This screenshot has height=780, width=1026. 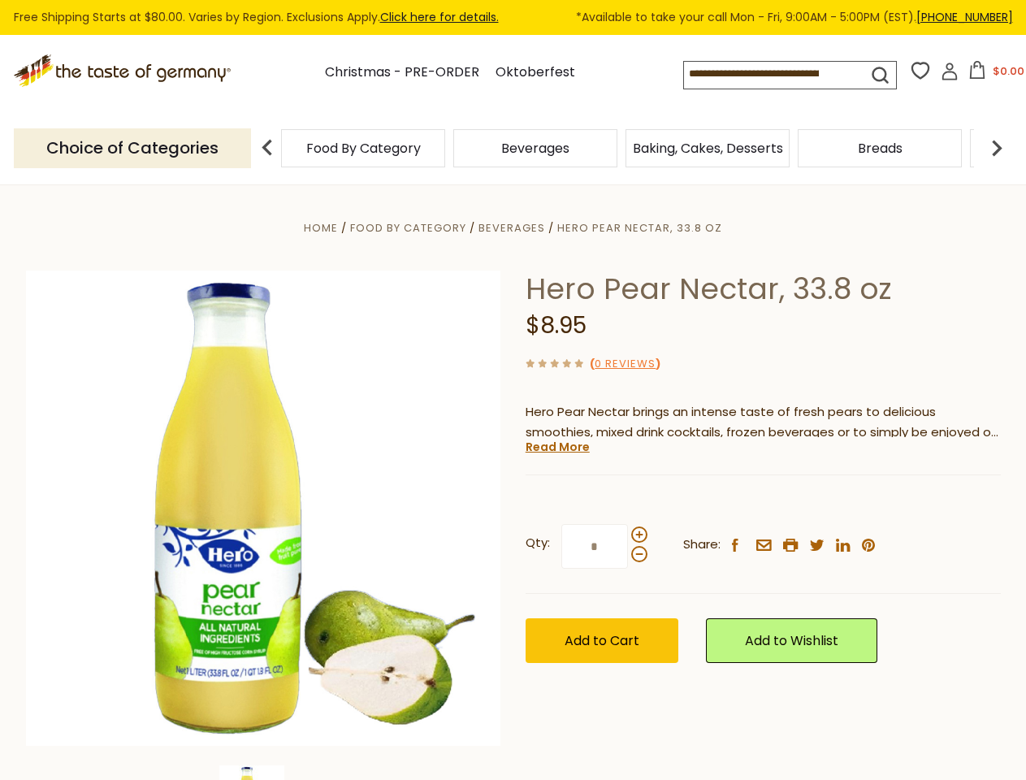 I want to click on a: Add to Wishlist, so click(x=791, y=640).